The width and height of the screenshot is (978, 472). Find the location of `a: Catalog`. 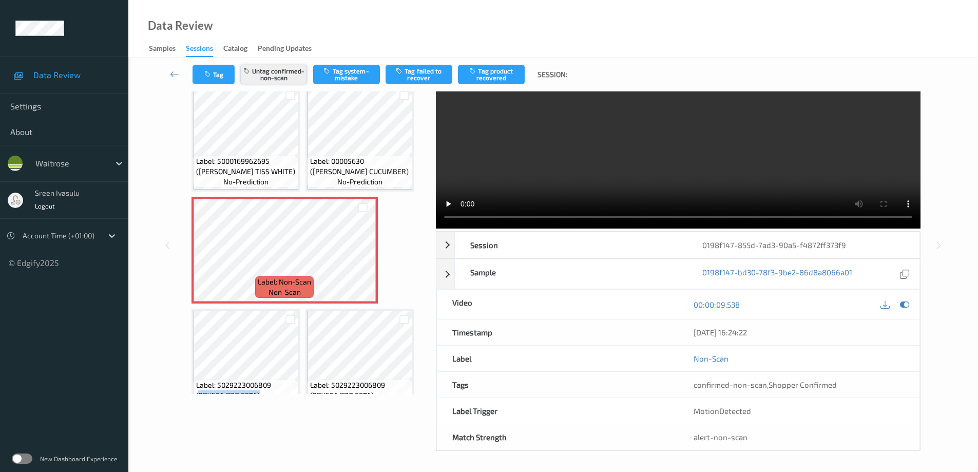

a: Catalog is located at coordinates (240, 49).